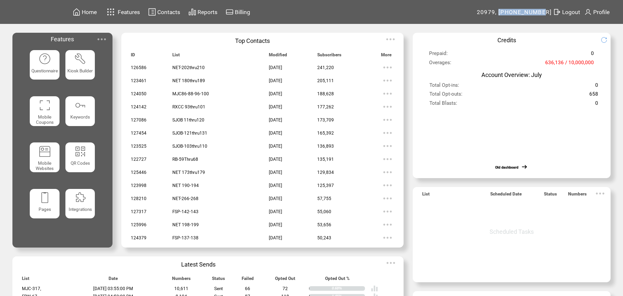 This screenshot has width=623, height=296. I want to click on img: home.svg, so click(77, 12).